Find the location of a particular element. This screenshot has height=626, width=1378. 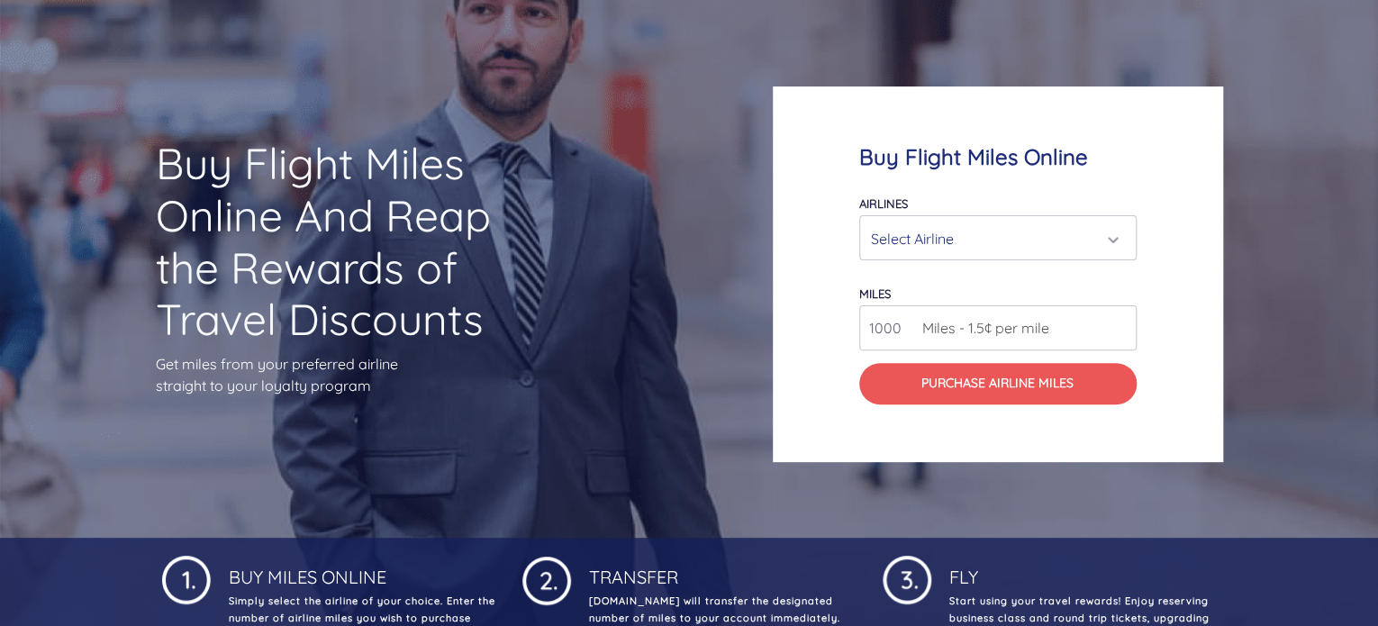

h4: Transfer is located at coordinates (720, 570).